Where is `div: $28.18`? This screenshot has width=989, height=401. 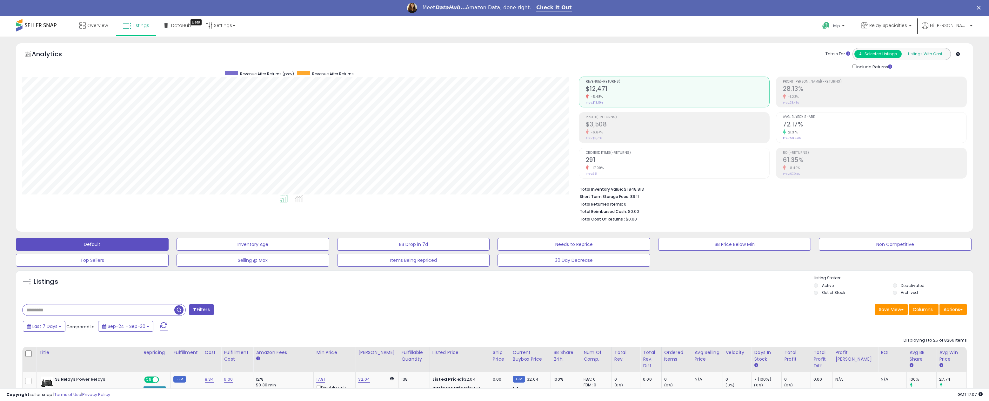
div: $28.18 is located at coordinates (459, 388).